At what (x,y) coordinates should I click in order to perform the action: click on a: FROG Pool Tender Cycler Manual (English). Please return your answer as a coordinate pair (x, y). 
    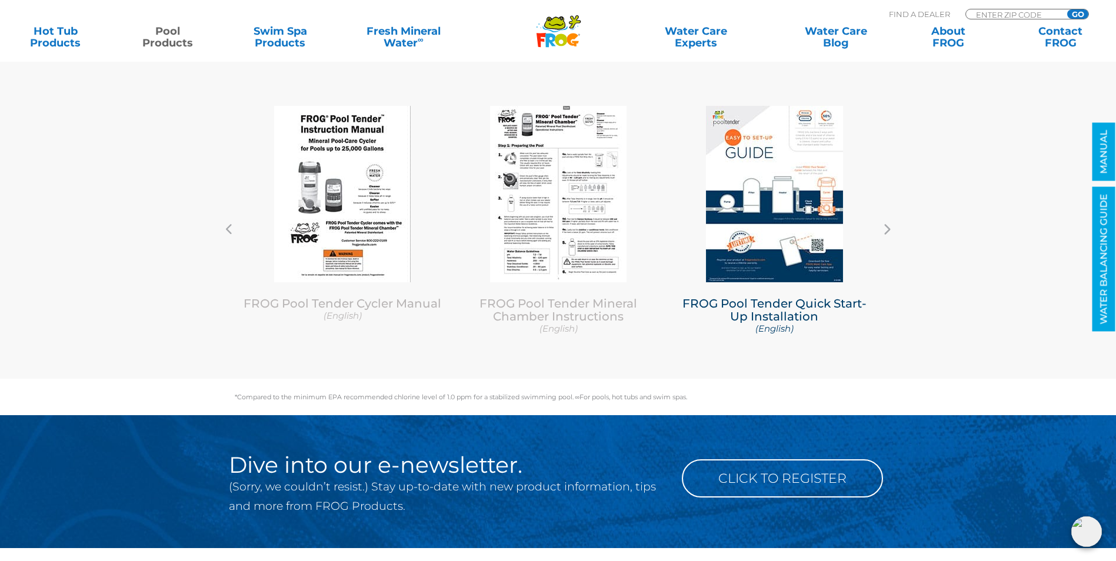
    Looking at the image, I should click on (342, 309).